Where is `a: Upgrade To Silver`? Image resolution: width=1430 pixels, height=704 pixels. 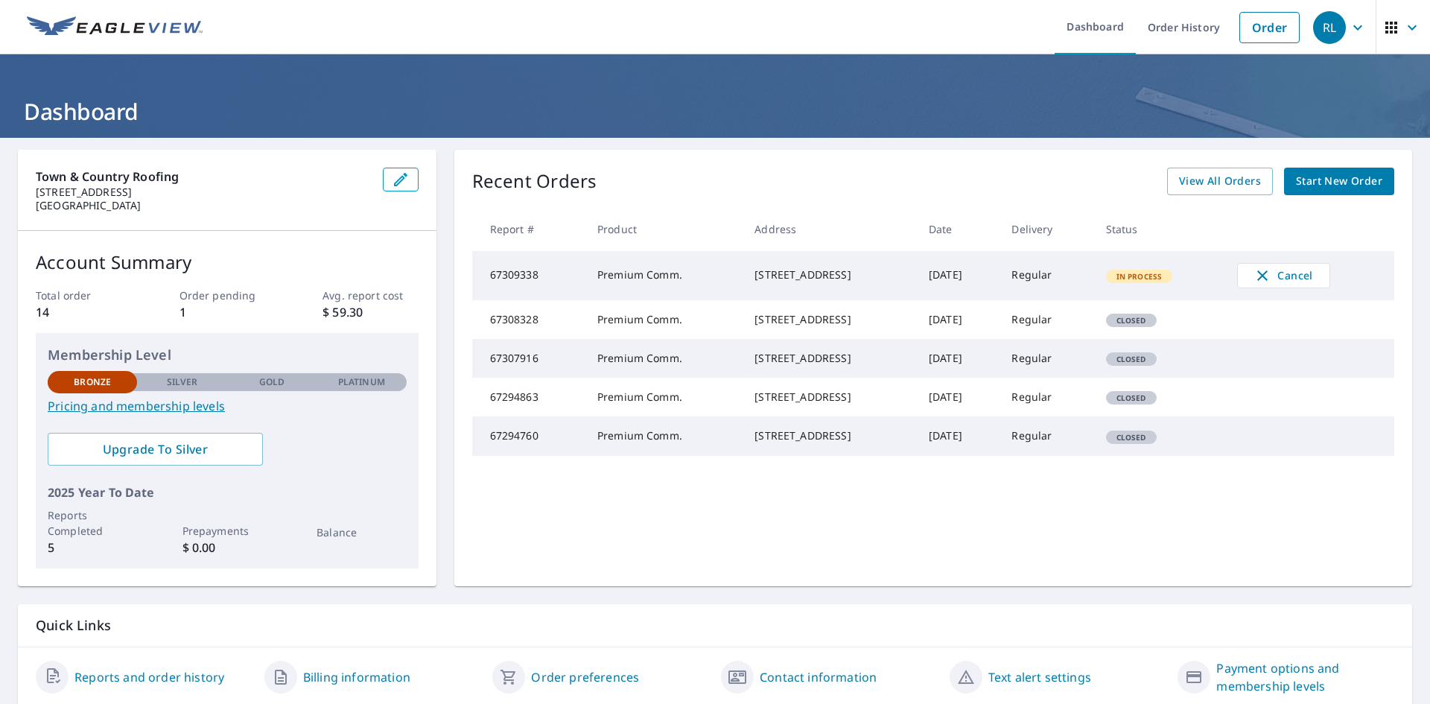
a: Upgrade To Silver is located at coordinates (155, 449).